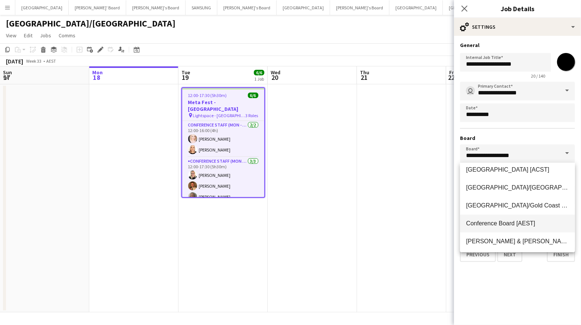 The height and width of the screenshot is (325, 581). I want to click on a: Comms, so click(67, 35).